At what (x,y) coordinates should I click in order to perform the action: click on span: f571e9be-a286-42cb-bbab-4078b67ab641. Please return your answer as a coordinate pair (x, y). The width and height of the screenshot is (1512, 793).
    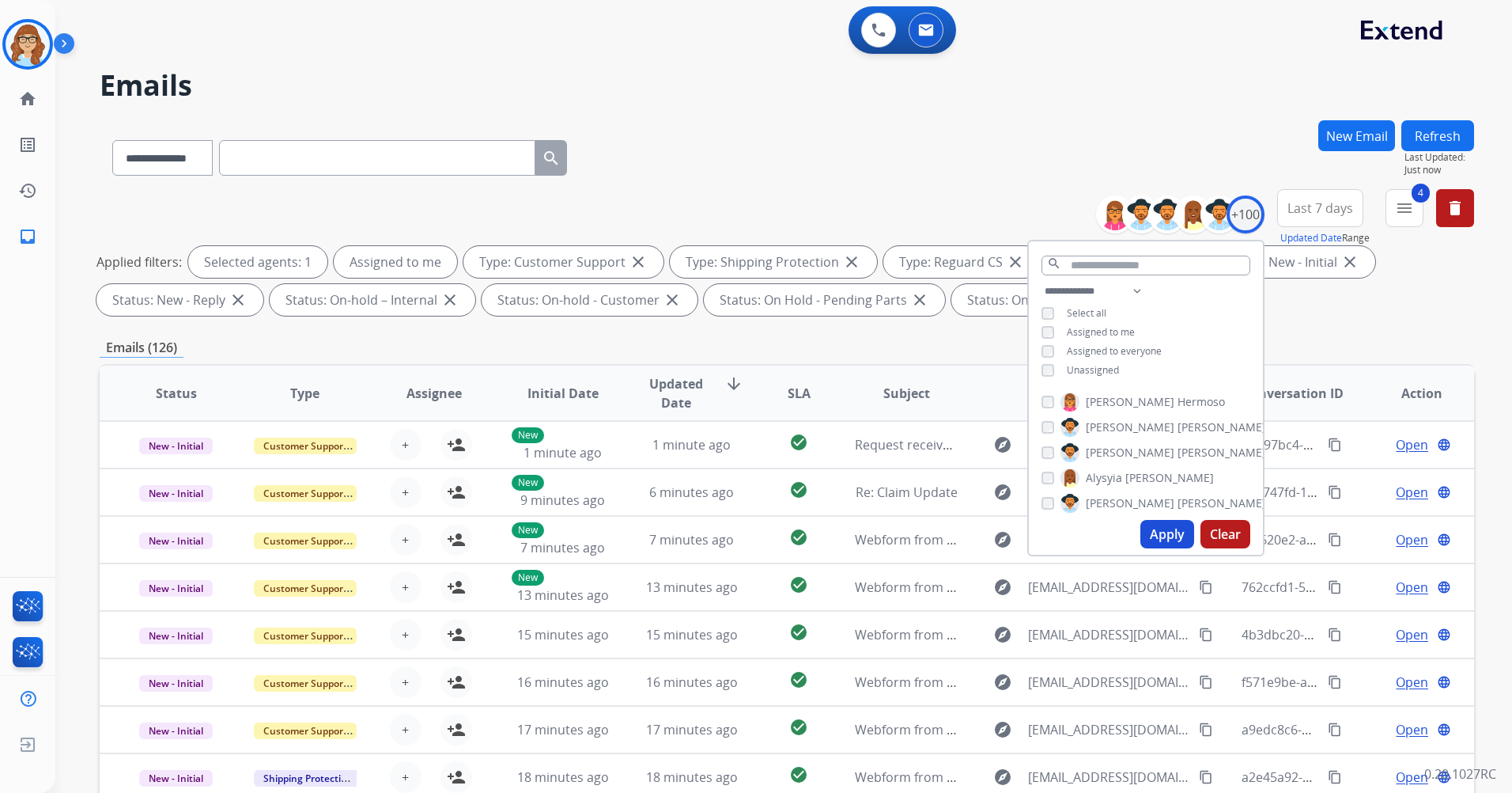
    Looking at the image, I should click on (1364, 682).